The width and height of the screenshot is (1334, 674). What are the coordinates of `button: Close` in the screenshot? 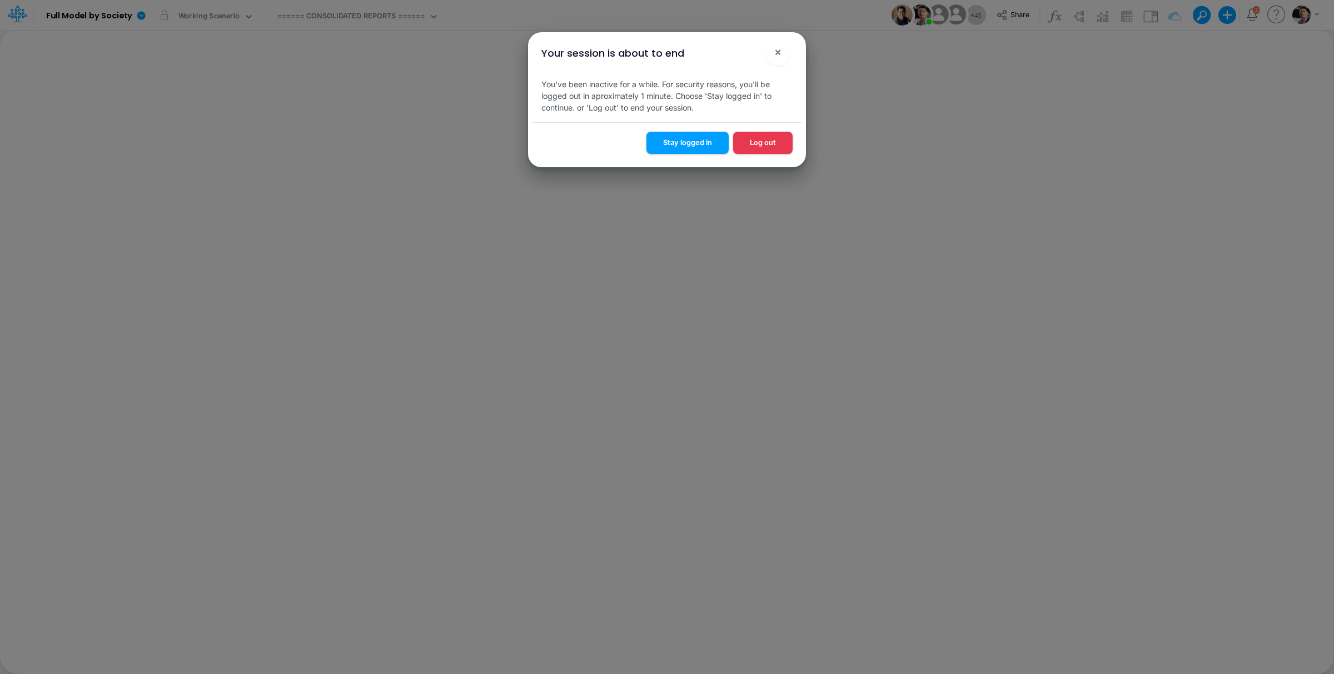 It's located at (778, 52).